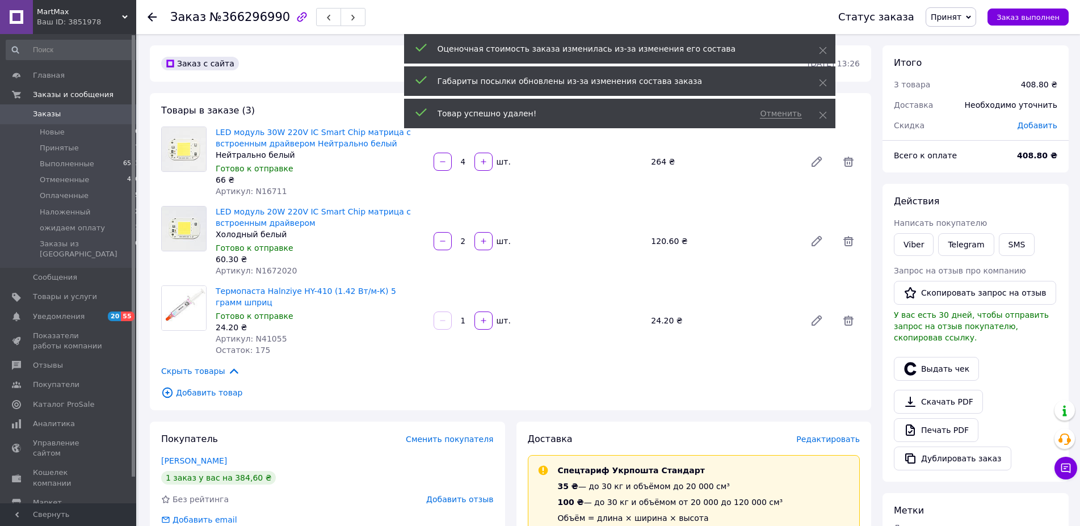  I want to click on b: 408.80 ₴, so click(1037, 156).